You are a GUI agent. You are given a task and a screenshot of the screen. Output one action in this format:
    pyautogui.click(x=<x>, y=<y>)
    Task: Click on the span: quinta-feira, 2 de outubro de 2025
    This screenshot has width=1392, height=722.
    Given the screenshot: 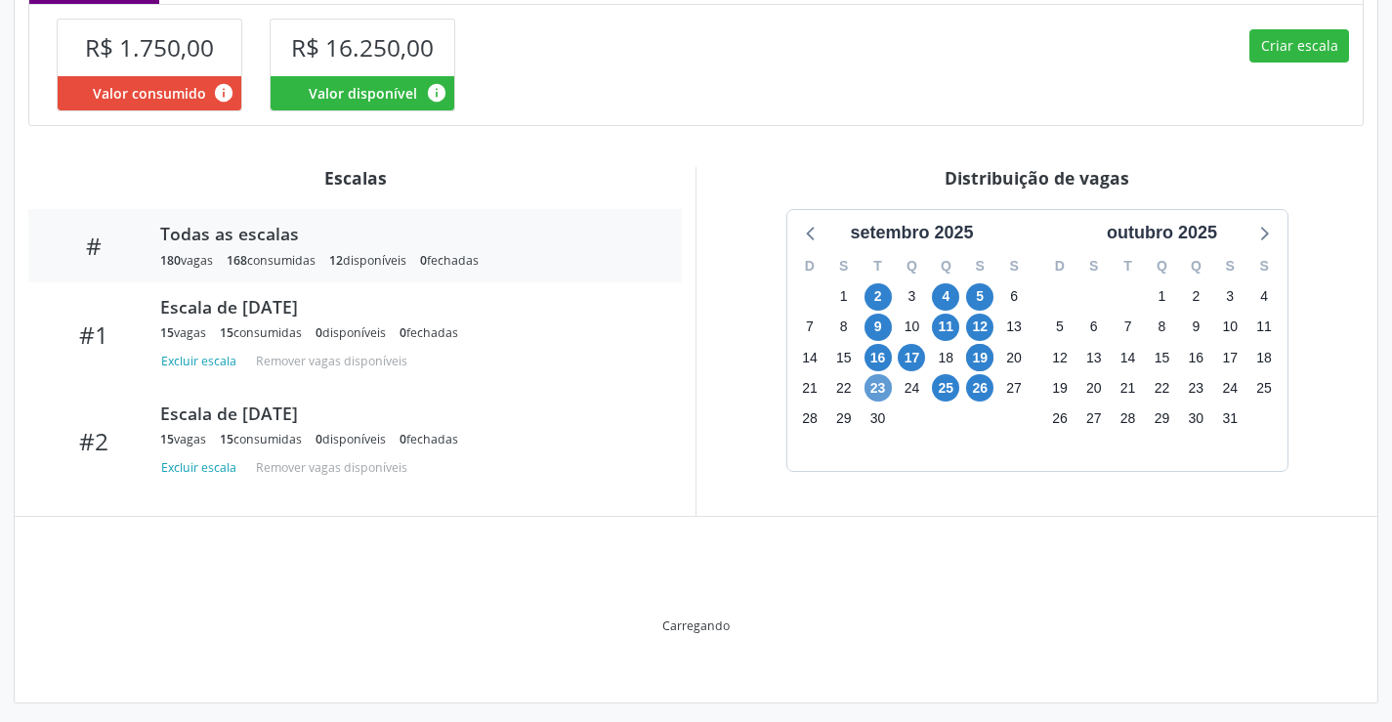 What is the action you would take?
    pyautogui.click(x=1196, y=297)
    